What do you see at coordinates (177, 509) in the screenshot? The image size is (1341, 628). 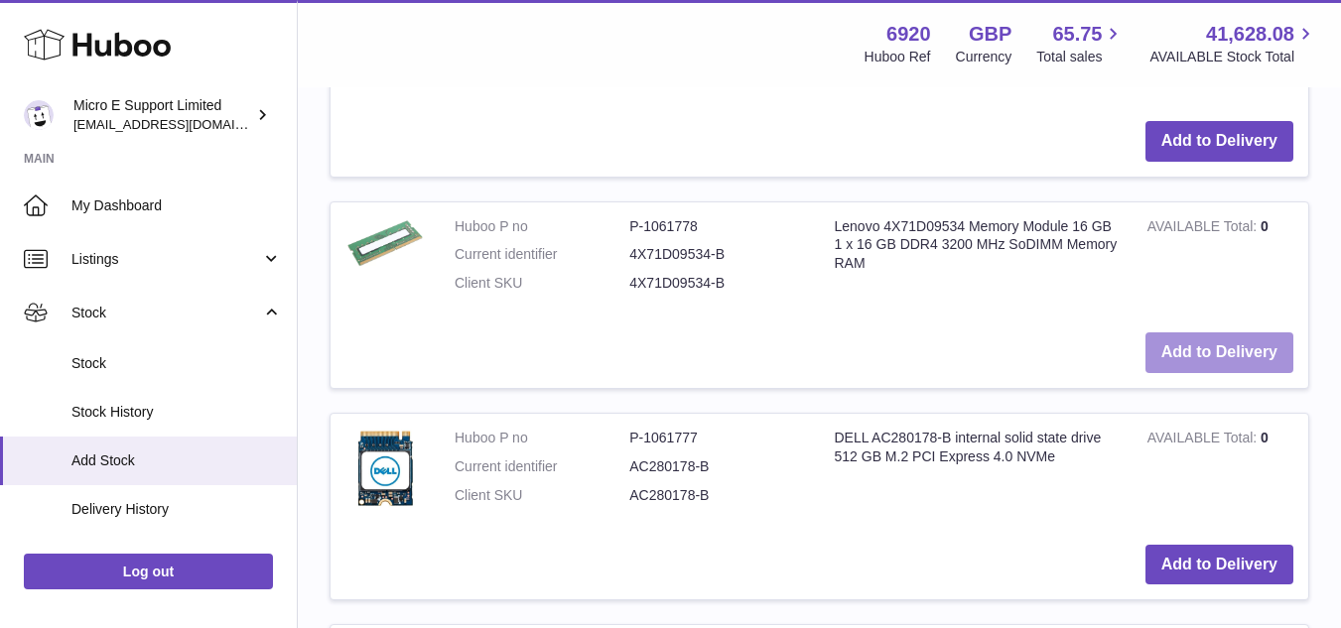 I see `span: Delivery History` at bounding box center [177, 509].